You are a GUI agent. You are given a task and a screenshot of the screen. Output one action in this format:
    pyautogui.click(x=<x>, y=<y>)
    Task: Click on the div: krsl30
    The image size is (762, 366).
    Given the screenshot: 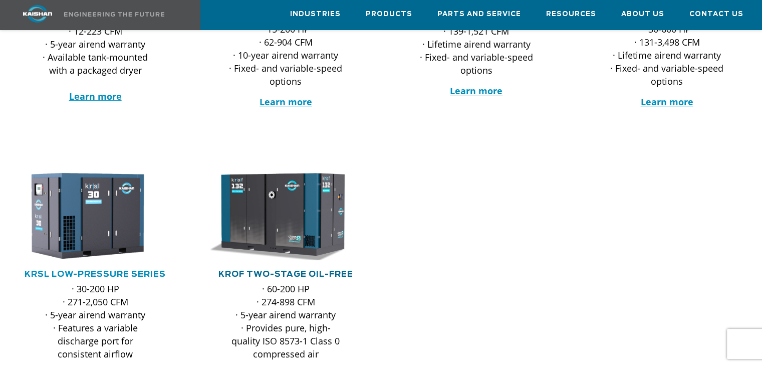 What is the action you would take?
    pyautogui.click(x=95, y=216)
    